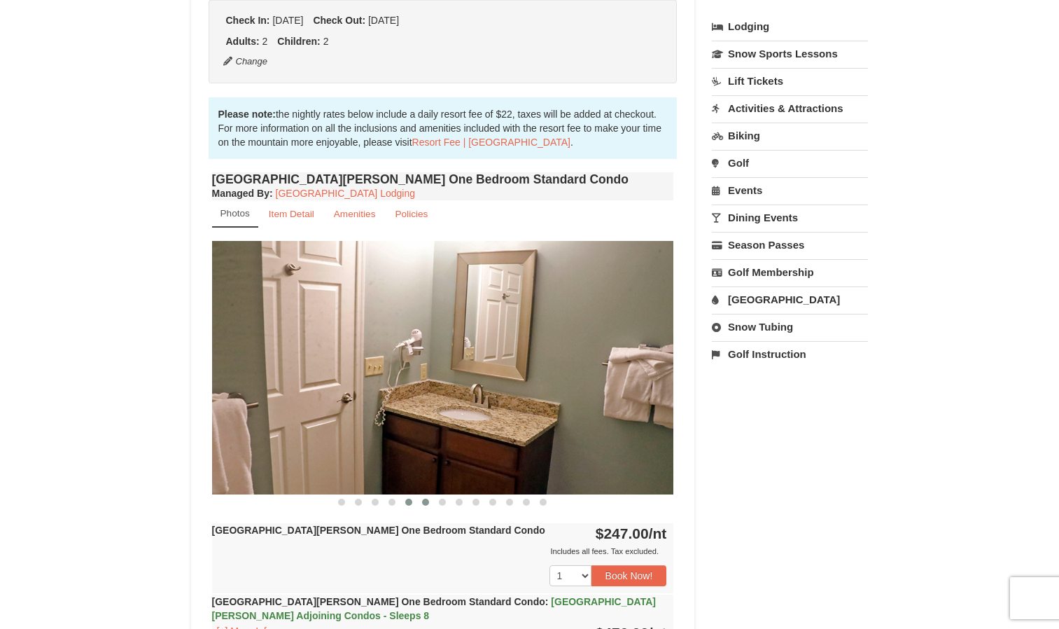 This screenshot has height=629, width=1059. I want to click on img: 18876286-192-1d41a47c.jpg, so click(443, 367).